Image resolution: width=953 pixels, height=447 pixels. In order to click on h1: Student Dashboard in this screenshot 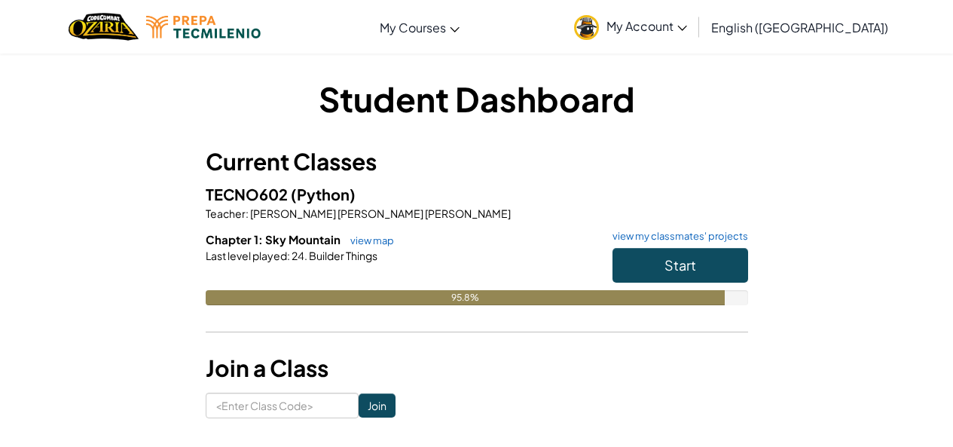, I will do `click(477, 99)`.